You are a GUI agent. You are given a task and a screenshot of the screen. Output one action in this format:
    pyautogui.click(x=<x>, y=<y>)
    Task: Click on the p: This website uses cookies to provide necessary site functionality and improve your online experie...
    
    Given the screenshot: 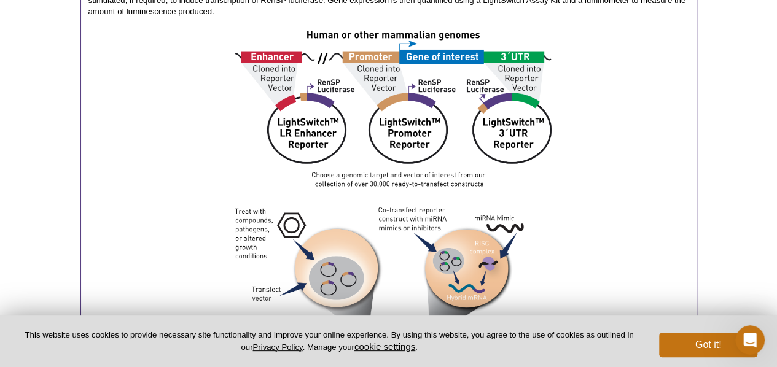 What is the action you would take?
    pyautogui.click(x=329, y=342)
    